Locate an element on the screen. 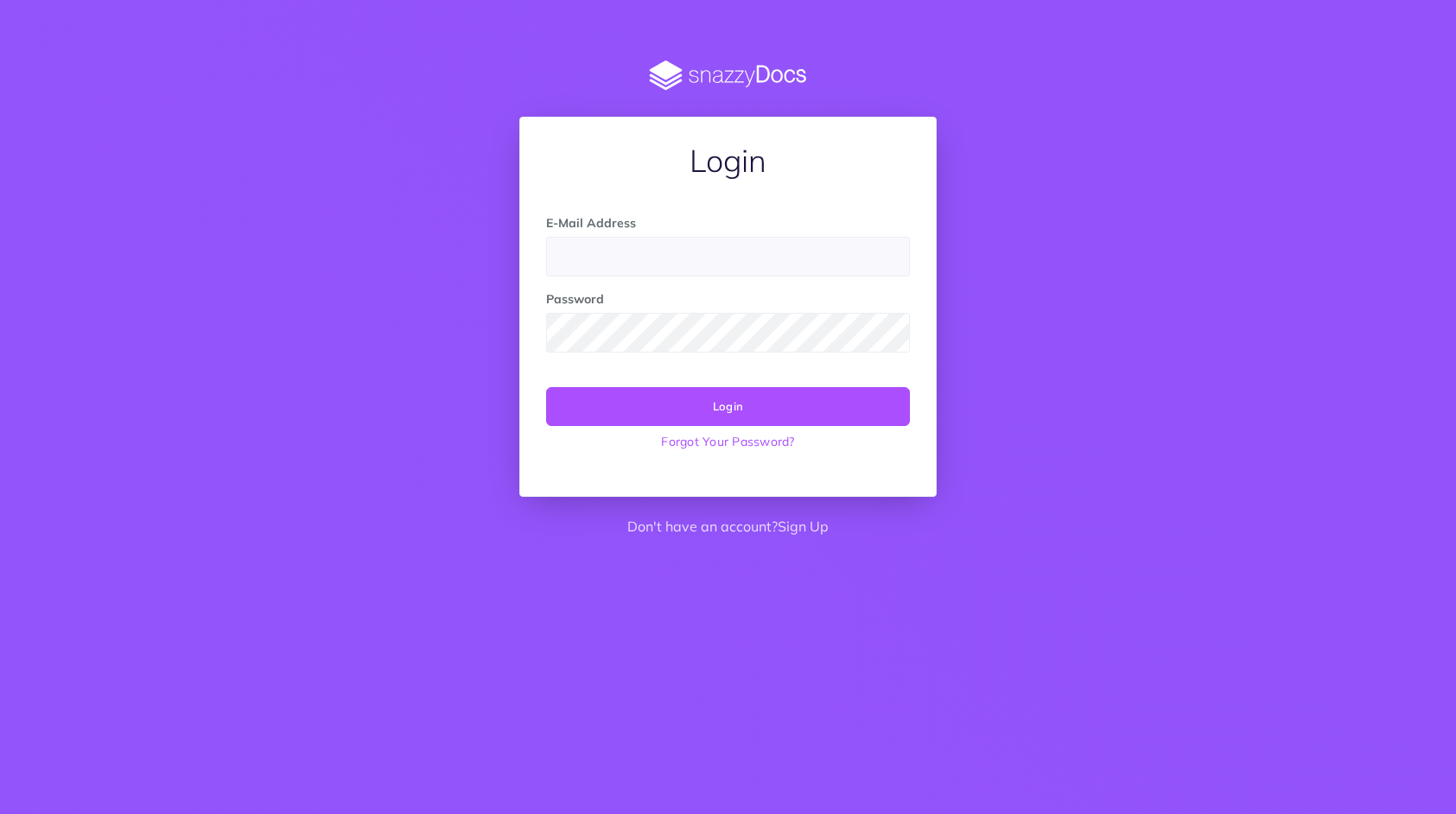 This screenshot has height=814, width=1456. h1: Login is located at coordinates (728, 161).